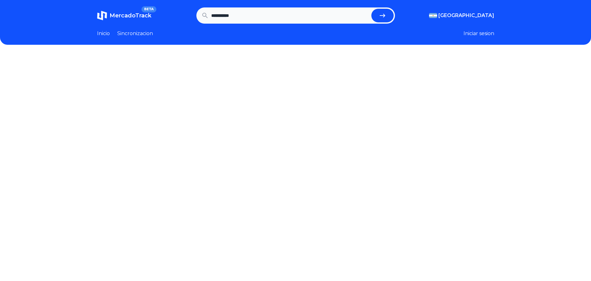 This screenshot has height=281, width=591. What do you see at coordinates (102, 16) in the screenshot?
I see `img: MercadoTrack` at bounding box center [102, 16].